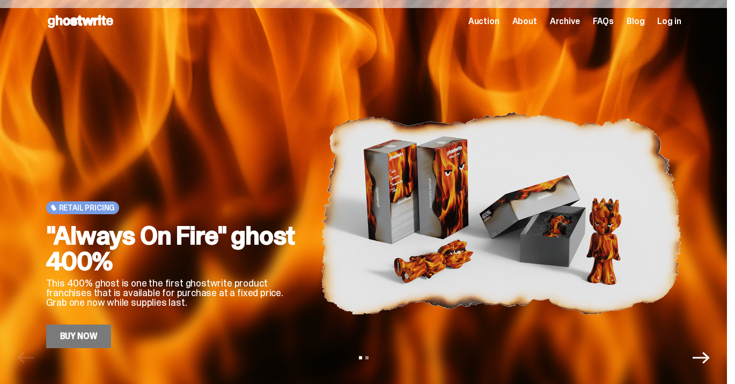 This screenshot has height=384, width=735. What do you see at coordinates (603, 21) in the screenshot?
I see `a: FAQs` at bounding box center [603, 21].